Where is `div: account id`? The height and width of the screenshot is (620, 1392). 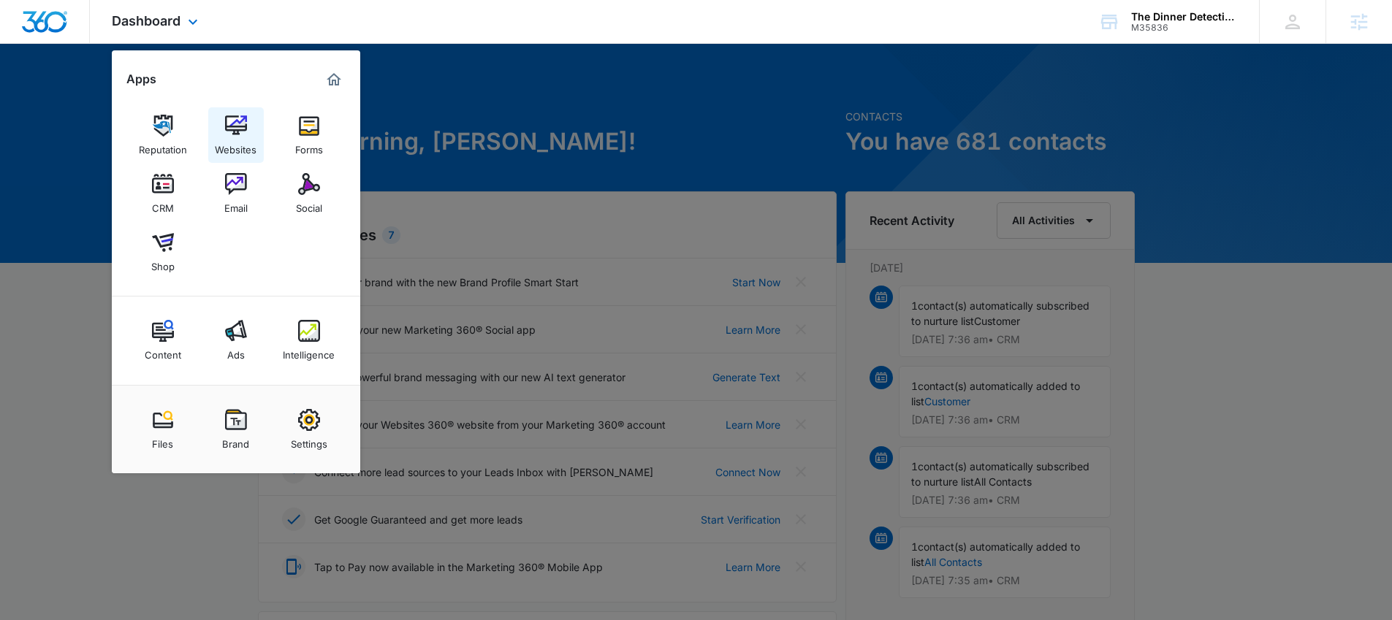
div: account id is located at coordinates (1184, 28).